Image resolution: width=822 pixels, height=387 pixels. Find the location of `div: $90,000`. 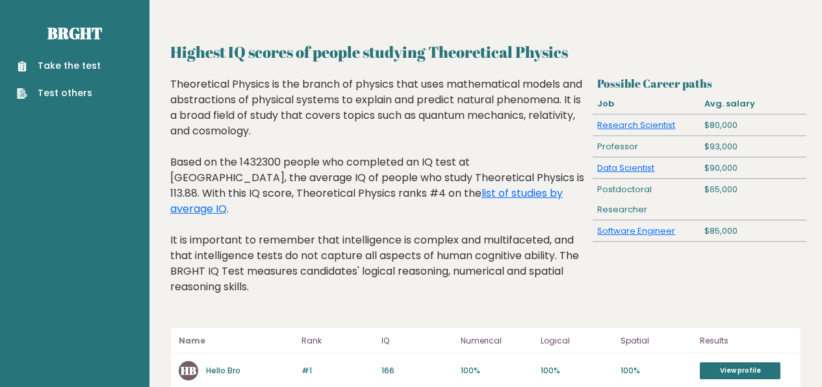

div: $90,000 is located at coordinates (753, 168).